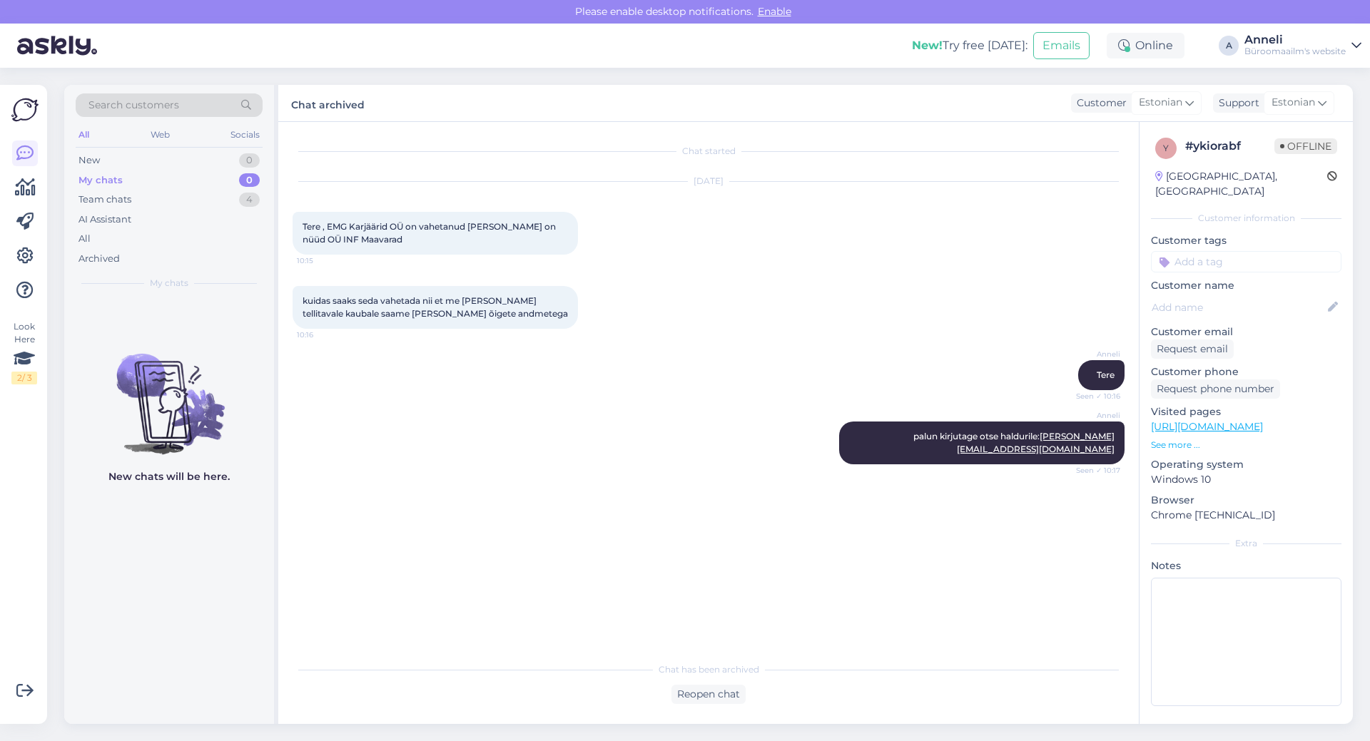 The height and width of the screenshot is (741, 1370). Describe the element at coordinates (1099, 103) in the screenshot. I see `div: Customer` at that location.